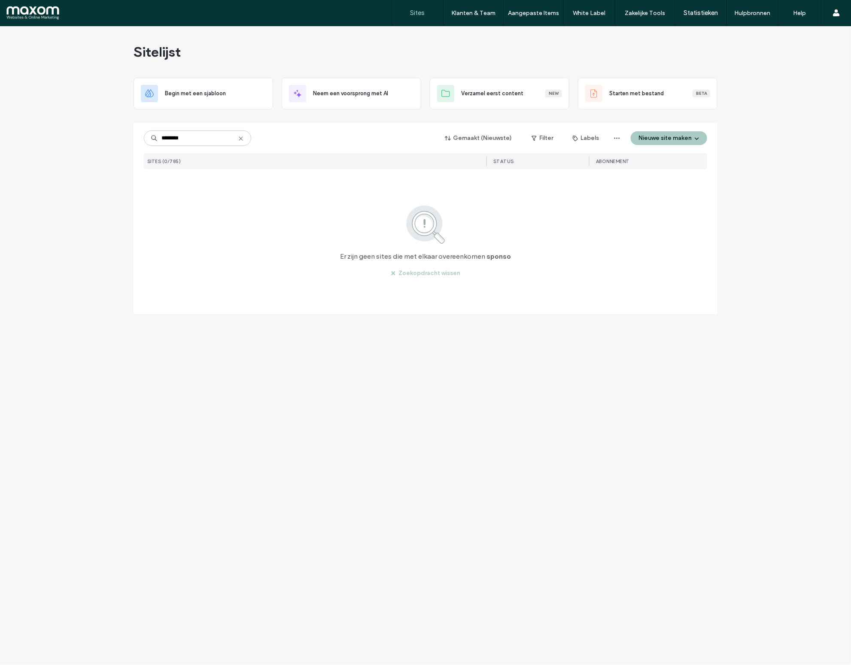  I want to click on button: Gemaakt (Nieuwste), so click(478, 138).